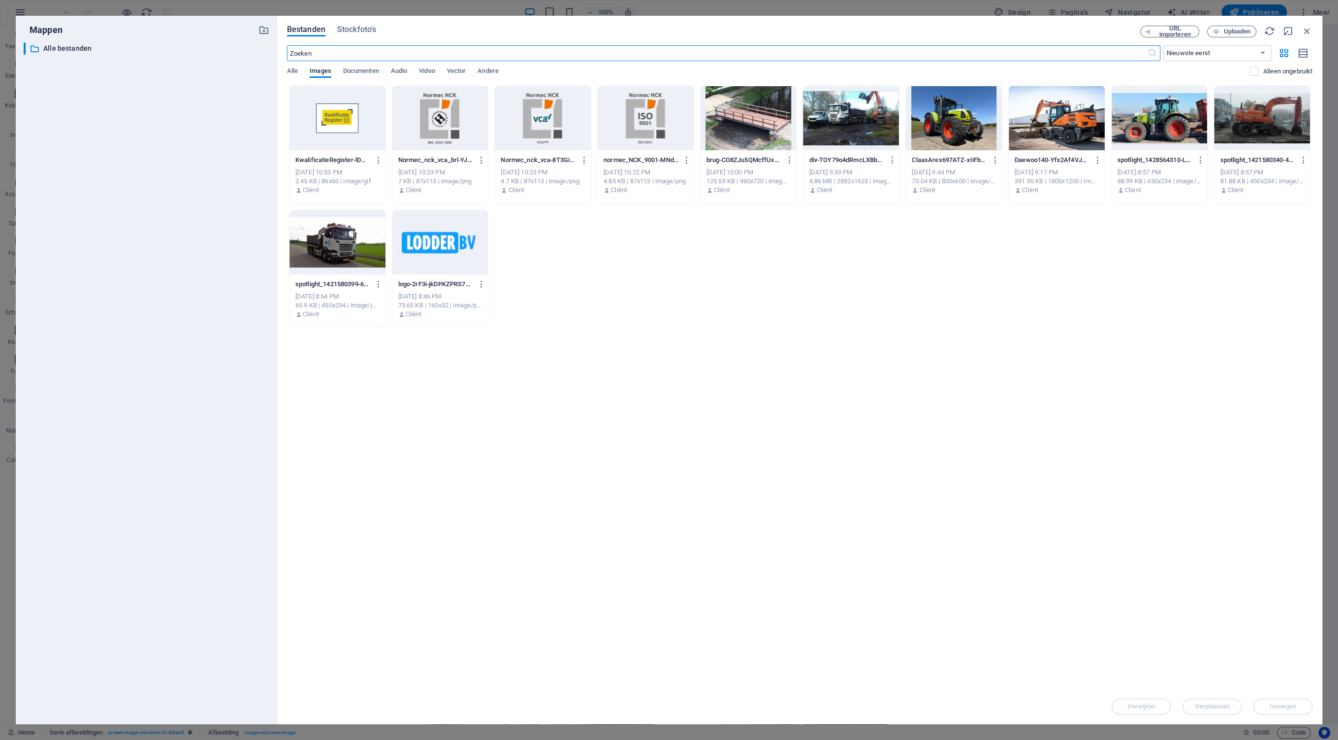 Image resolution: width=1338 pixels, height=740 pixels. I want to click on span: Stockfoto's, so click(356, 30).